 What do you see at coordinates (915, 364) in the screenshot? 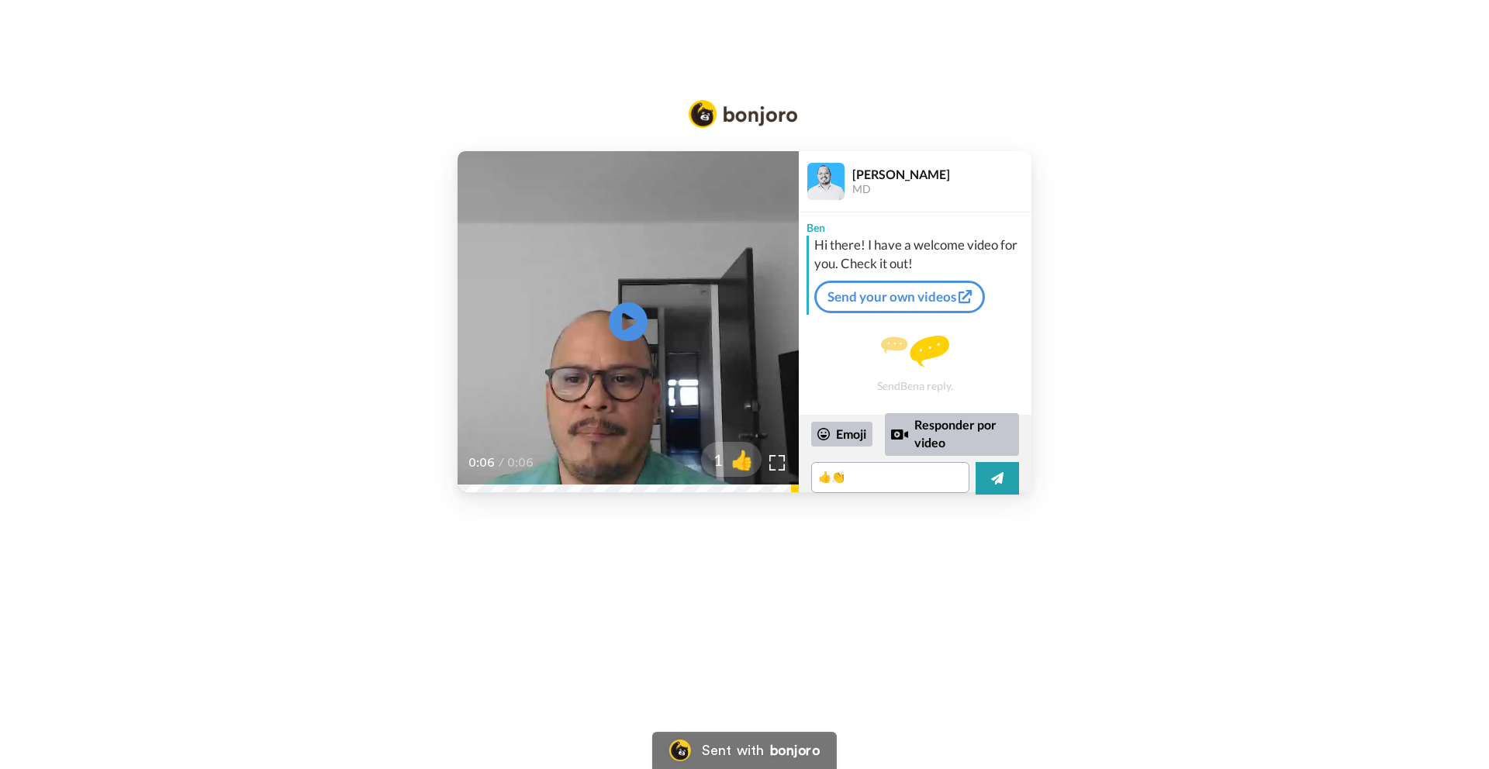
I see `div: Send Ben a reply.` at bounding box center [915, 364].